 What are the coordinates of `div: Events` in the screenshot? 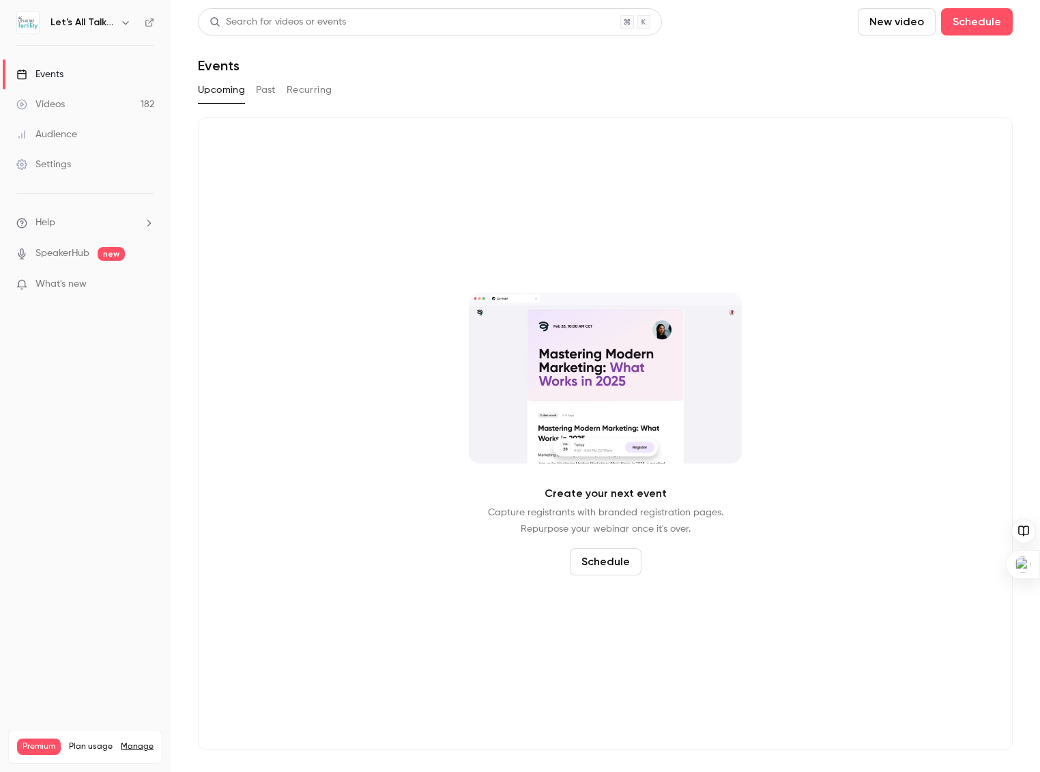 It's located at (40, 74).